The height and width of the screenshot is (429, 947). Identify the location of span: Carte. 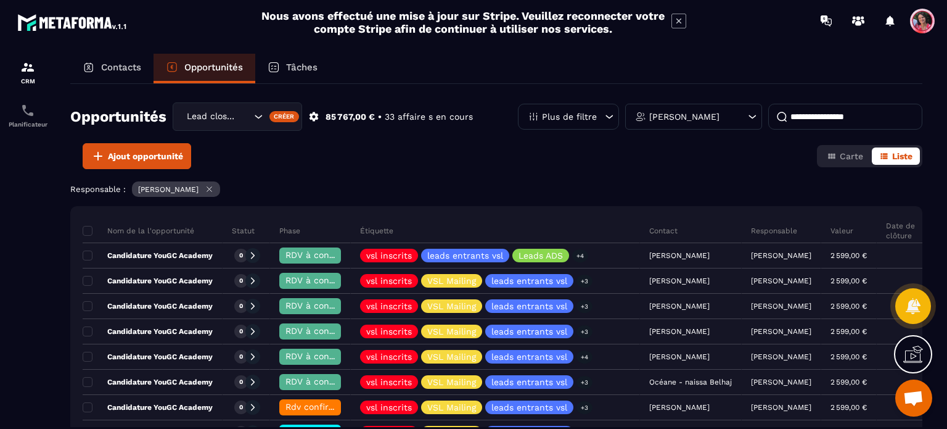
(852, 156).